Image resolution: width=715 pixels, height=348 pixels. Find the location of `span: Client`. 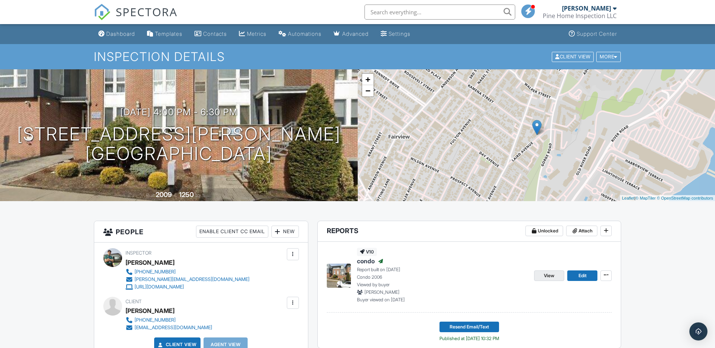

span: Client is located at coordinates (133, 302).